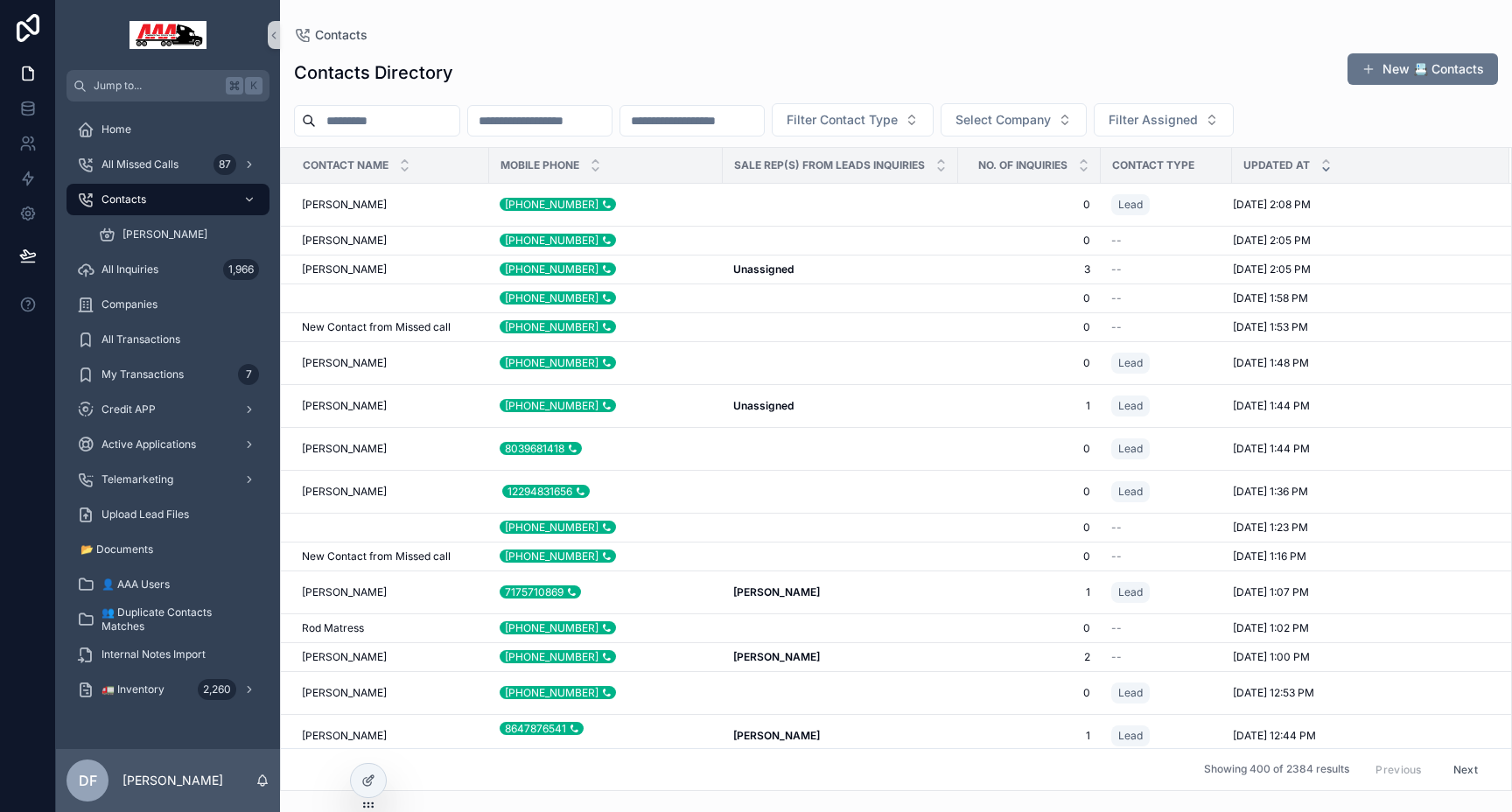 This screenshot has height=812, width=1512. I want to click on span: Contacts, so click(342, 35).